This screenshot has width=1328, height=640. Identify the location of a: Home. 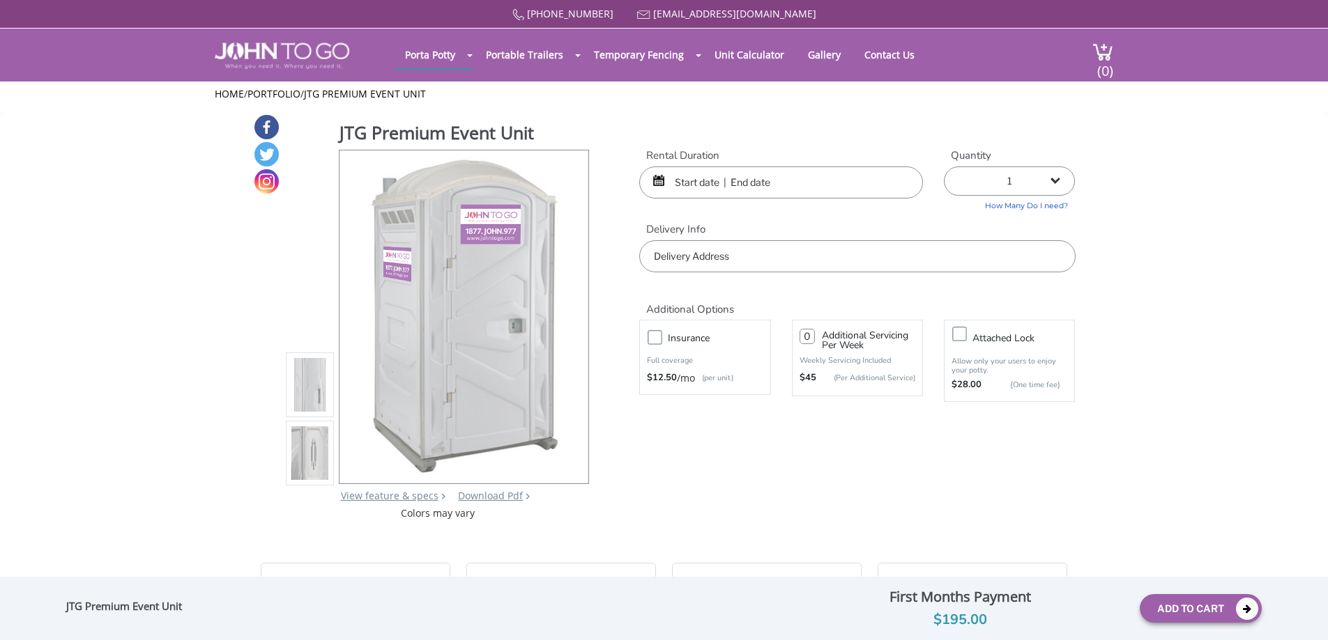
(229, 93).